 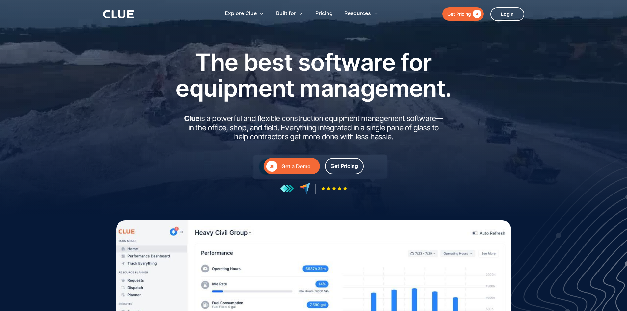 I want to click on strong: Clue, so click(x=192, y=119).